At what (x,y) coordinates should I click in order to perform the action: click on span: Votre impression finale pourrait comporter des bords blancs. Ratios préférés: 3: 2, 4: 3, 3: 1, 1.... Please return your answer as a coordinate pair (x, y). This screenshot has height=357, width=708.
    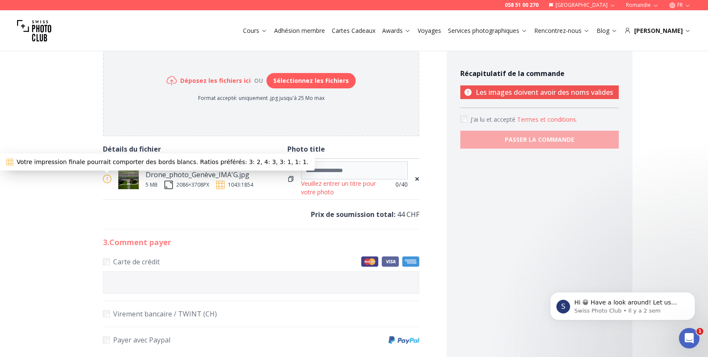
    Looking at the image, I should click on (162, 162).